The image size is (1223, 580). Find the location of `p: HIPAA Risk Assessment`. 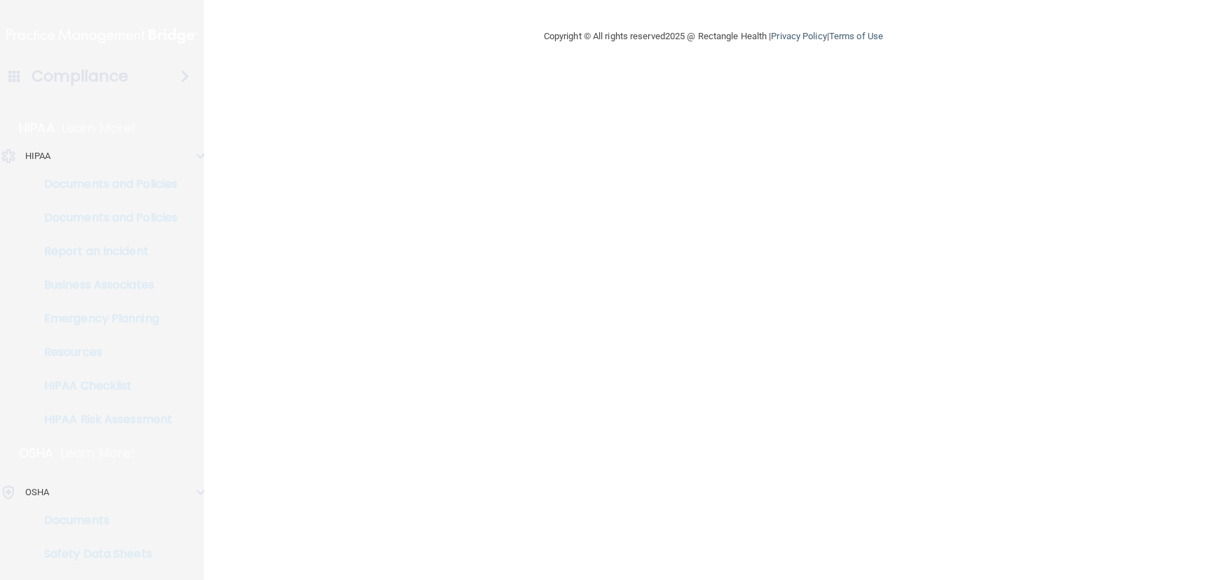

p: HIPAA Risk Assessment is located at coordinates (104, 420).